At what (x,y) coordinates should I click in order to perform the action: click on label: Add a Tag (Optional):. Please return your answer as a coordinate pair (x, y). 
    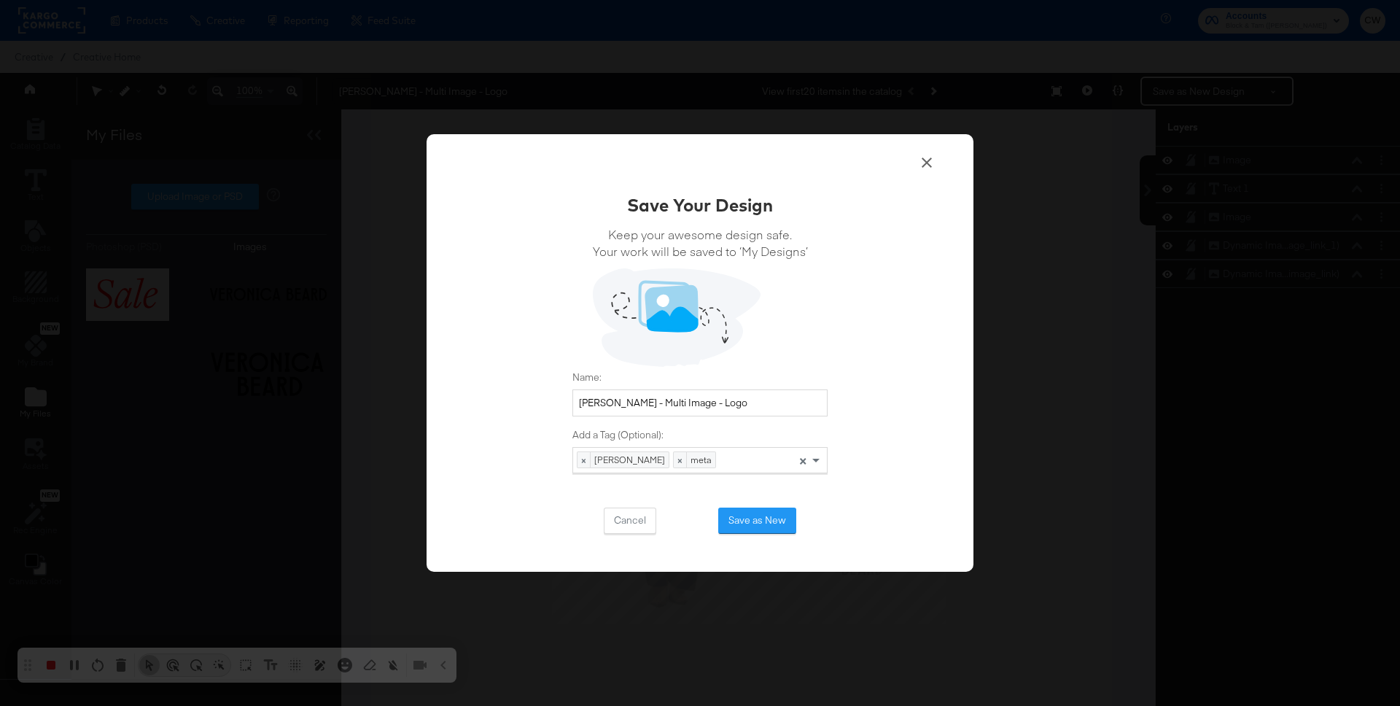
    Looking at the image, I should click on (700, 434).